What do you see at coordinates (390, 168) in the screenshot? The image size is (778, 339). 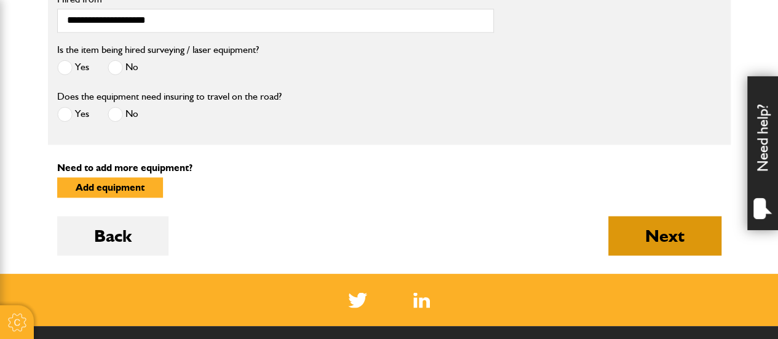 I see `p: Need to add more equipment?` at bounding box center [390, 168].